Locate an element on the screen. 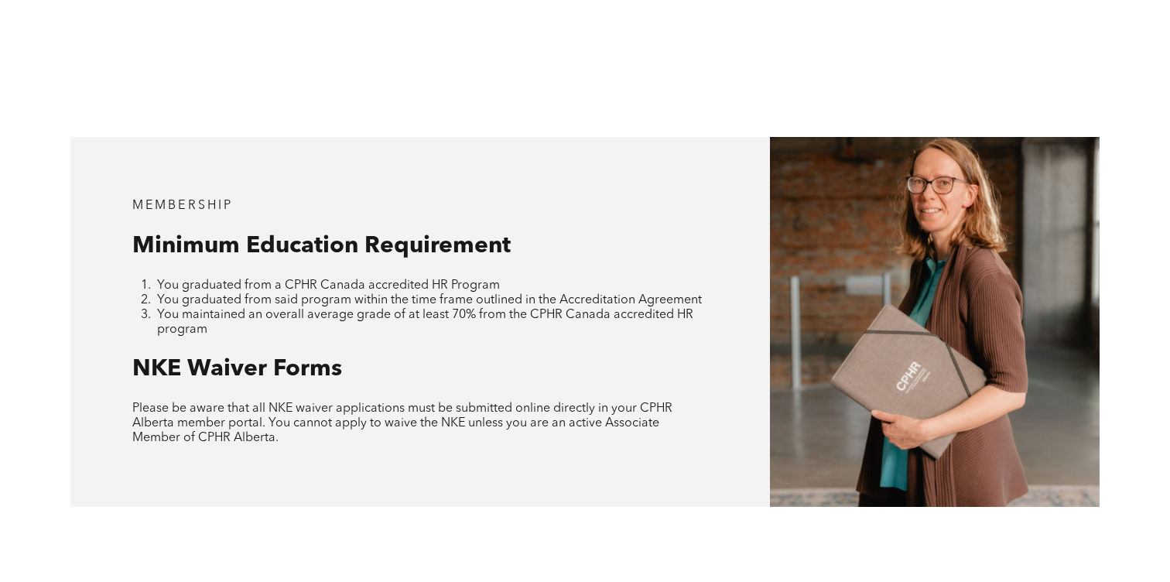 This screenshot has width=1170, height=582. span: You maintained an overall average grade of at least 70% from the CPHR Canada accredited HR program is located at coordinates (425, 322).